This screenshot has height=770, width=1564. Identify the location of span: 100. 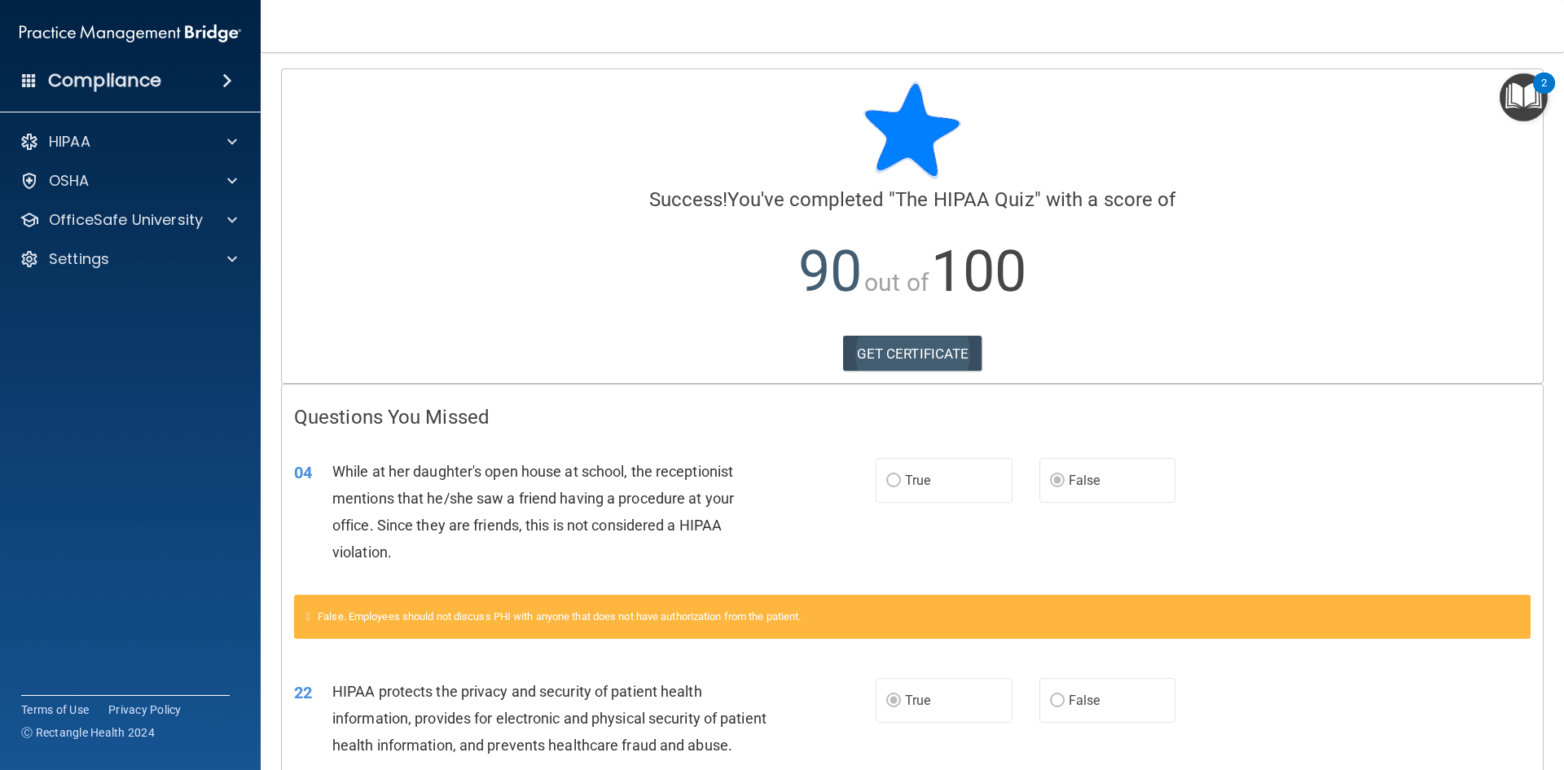
(978, 271).